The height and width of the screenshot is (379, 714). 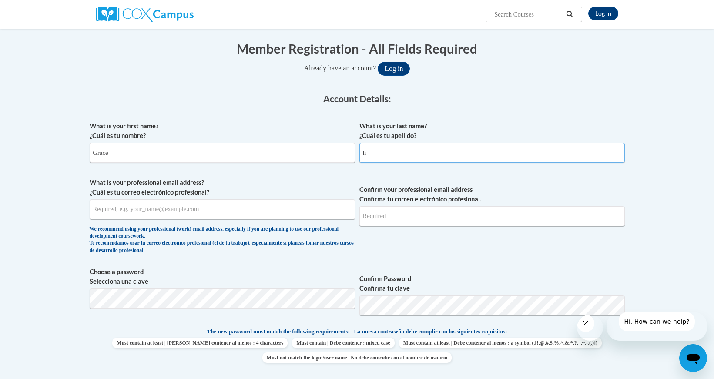 I want to click on span: Account Details:, so click(x=357, y=98).